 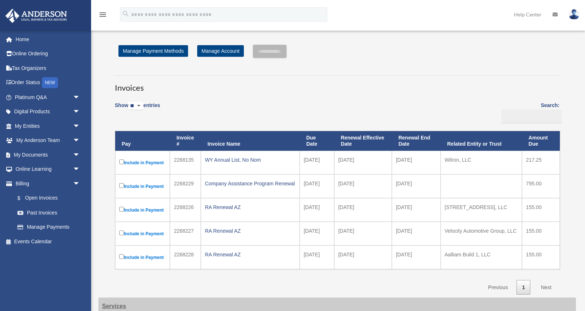 I want to click on strong: Services, so click(x=114, y=306).